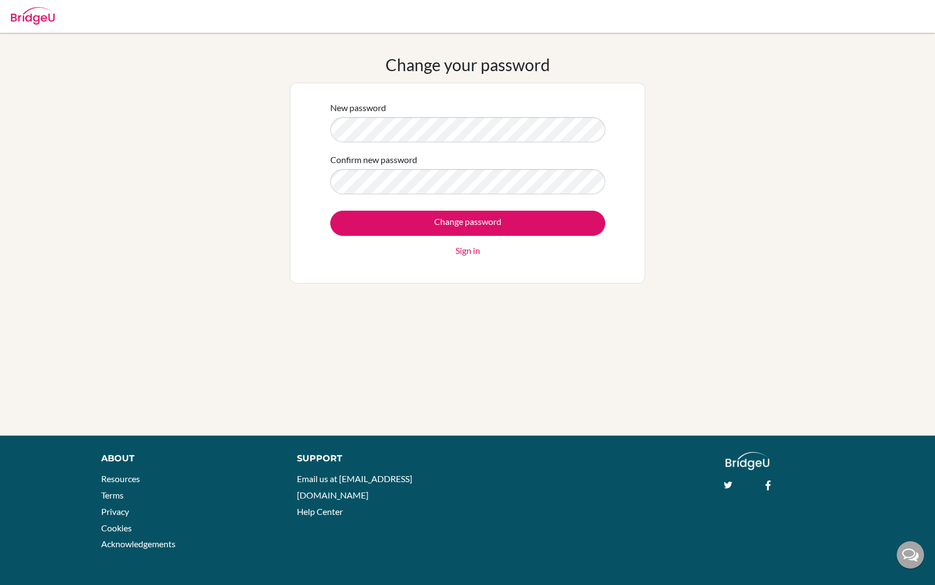  Describe the element at coordinates (468, 223) in the screenshot. I see `input: Change password` at that location.